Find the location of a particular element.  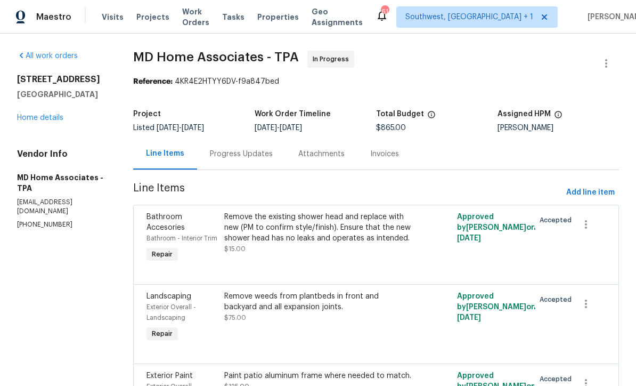

div: Invoices is located at coordinates (385, 154).